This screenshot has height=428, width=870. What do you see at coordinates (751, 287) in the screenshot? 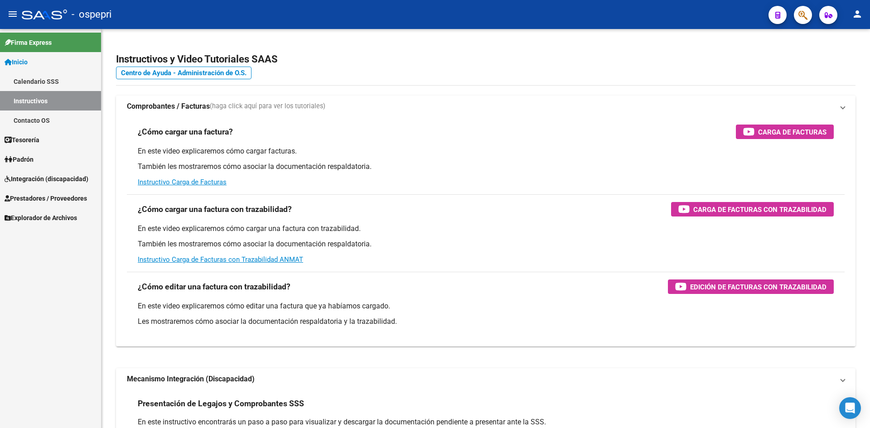
I see `button: Edición de Facturas con Trazabilidad` at bounding box center [751, 287].